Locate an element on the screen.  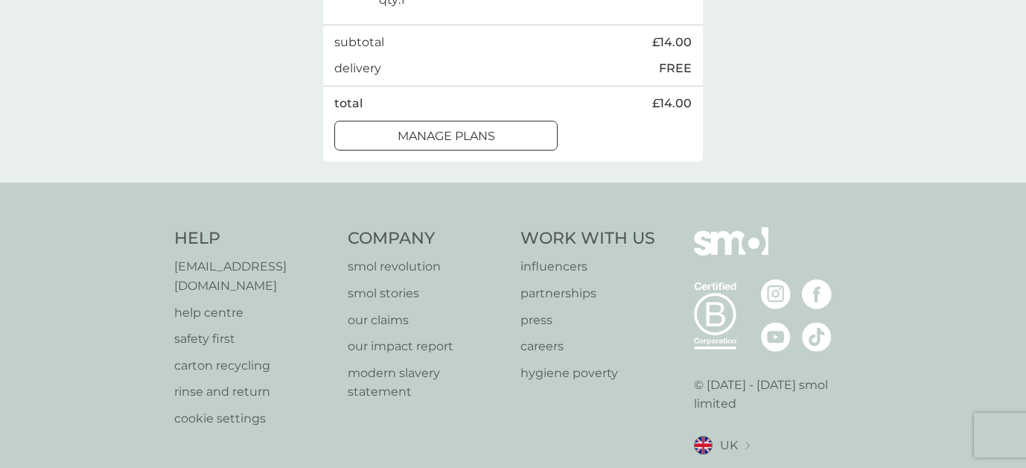
p: smol stories is located at coordinates (427, 293).